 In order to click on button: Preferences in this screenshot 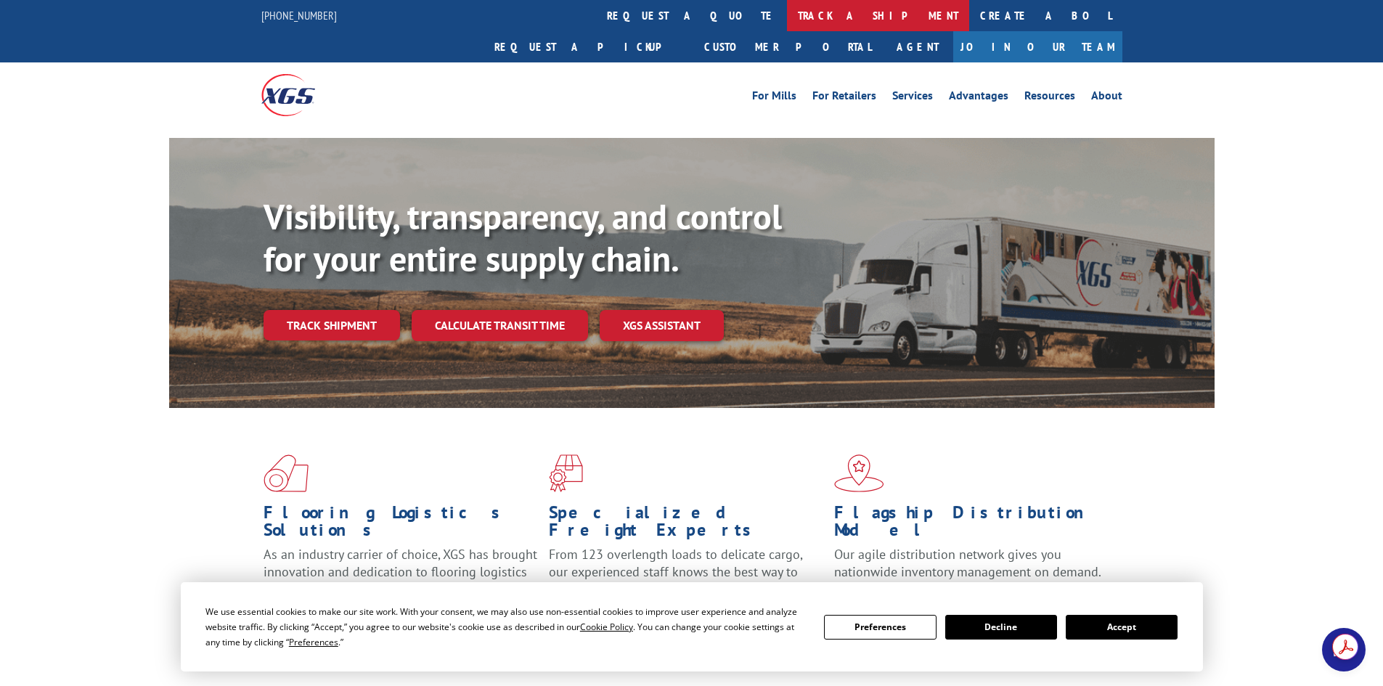, I will do `click(880, 627)`.